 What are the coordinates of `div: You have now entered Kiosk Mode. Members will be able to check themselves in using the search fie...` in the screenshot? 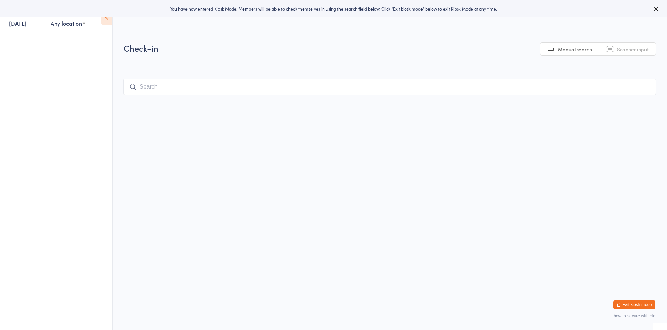 It's located at (333, 8).